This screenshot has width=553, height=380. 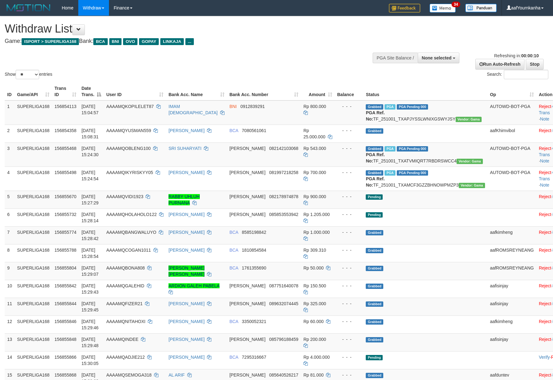 I want to click on a: ARDION GALEH PABELA, so click(x=194, y=286).